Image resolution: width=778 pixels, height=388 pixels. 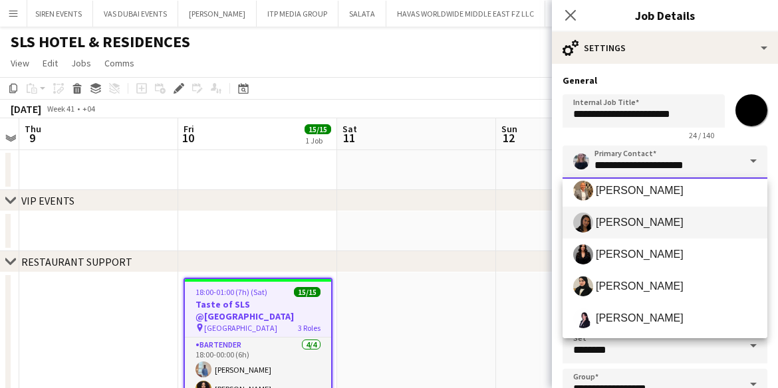 I want to click on div: +04, so click(x=88, y=108).